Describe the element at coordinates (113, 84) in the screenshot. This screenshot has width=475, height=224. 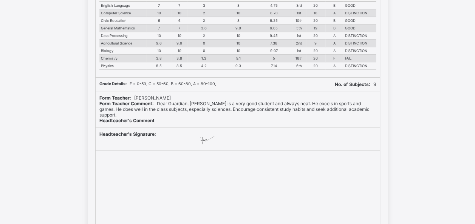
I see `b: Grade Details:` at that location.